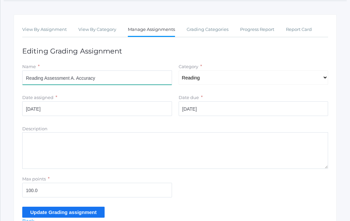 The height and width of the screenshot is (221, 350). Describe the element at coordinates (97, 30) in the screenshot. I see `a: View By Category` at that location.